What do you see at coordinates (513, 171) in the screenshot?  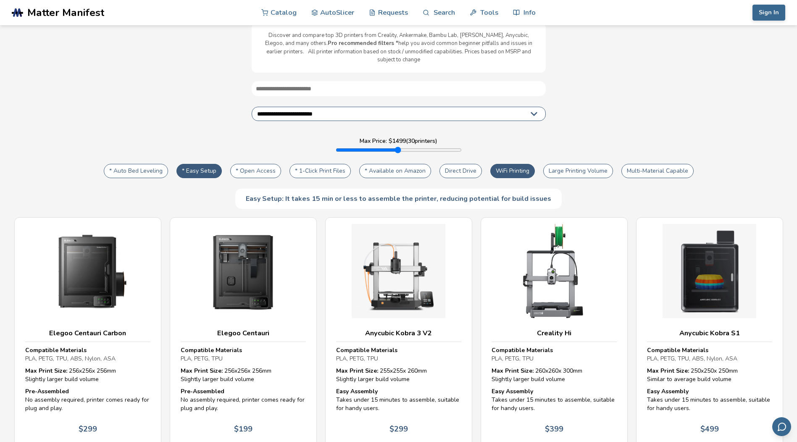 I see `button: WiFi Printing` at bounding box center [513, 171].